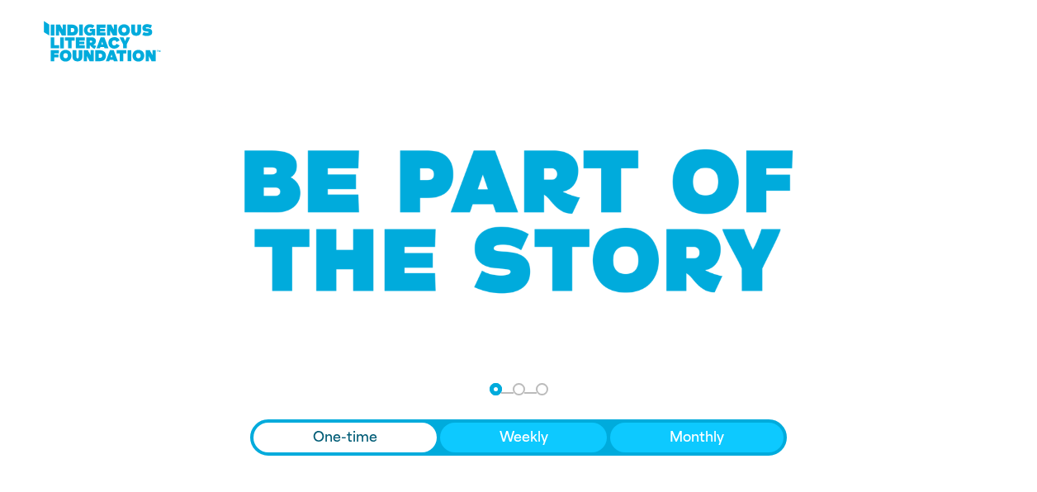 The width and height of the screenshot is (1037, 492). I want to click on span: Weekly, so click(524, 438).